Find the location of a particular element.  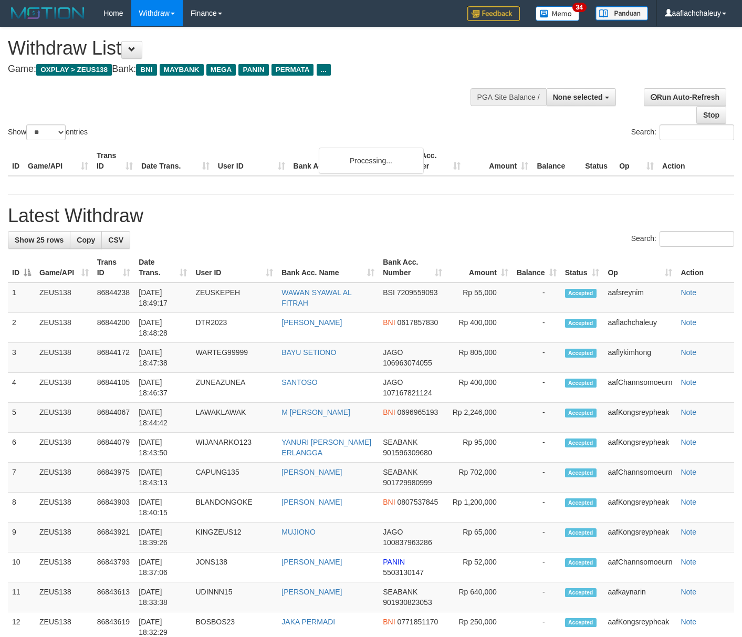

span: PERMATA is located at coordinates (293, 70).